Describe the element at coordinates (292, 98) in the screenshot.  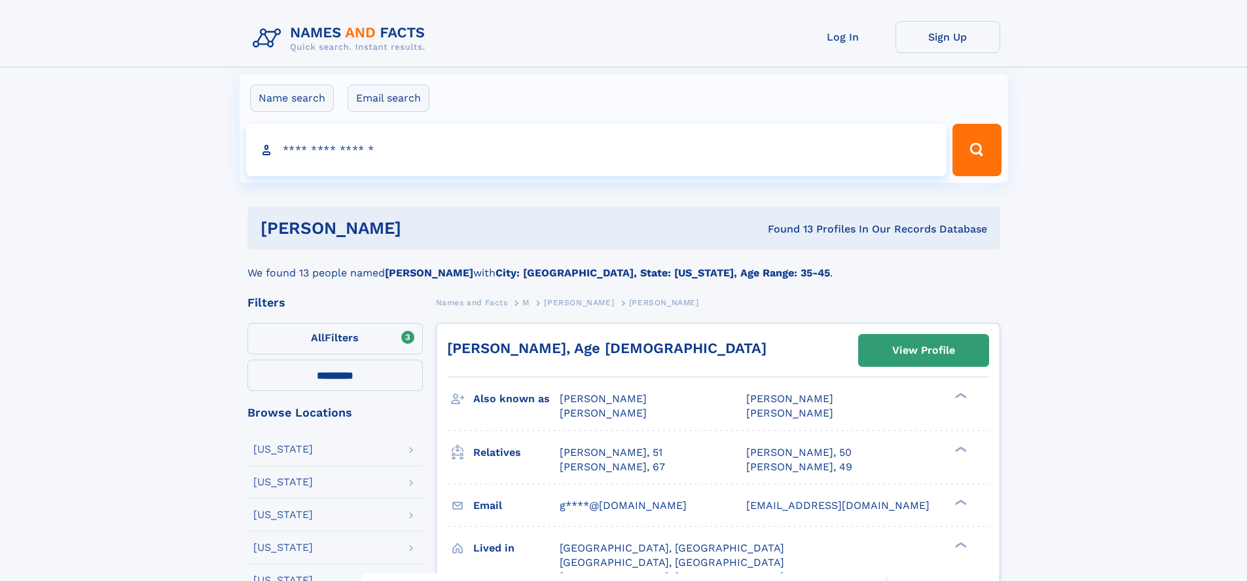
I see `label: Name search` at that location.